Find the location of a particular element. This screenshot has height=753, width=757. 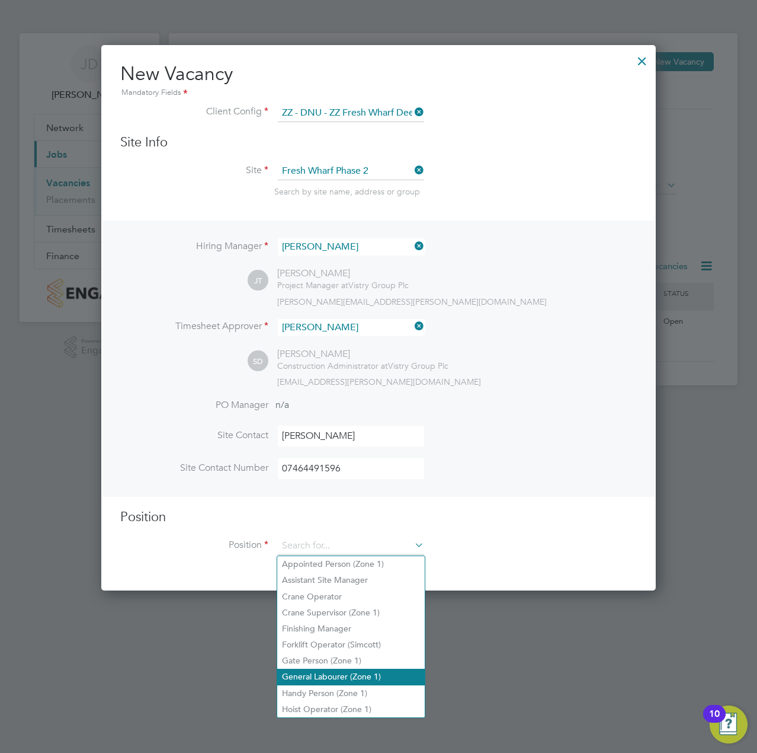

label: PO Manager is located at coordinates (194, 405).